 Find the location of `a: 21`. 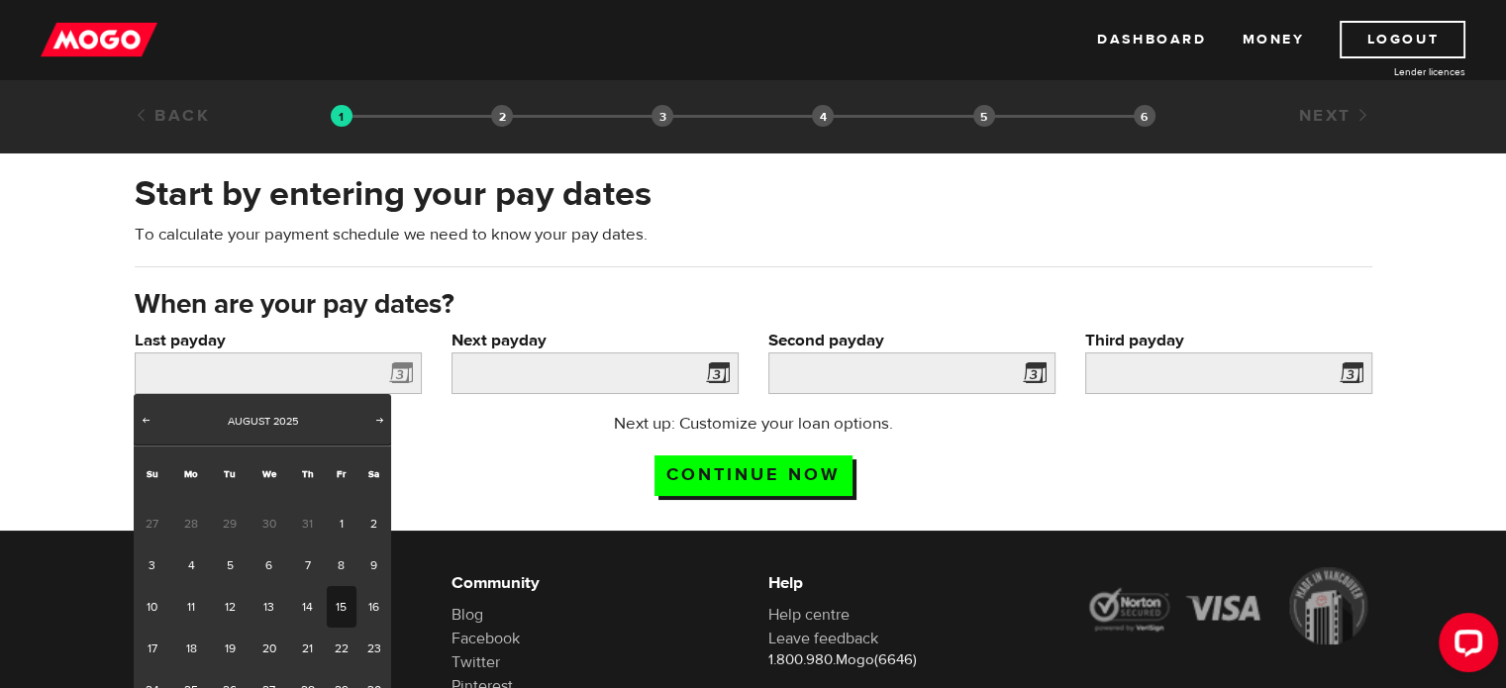

a: 21 is located at coordinates (307, 649).